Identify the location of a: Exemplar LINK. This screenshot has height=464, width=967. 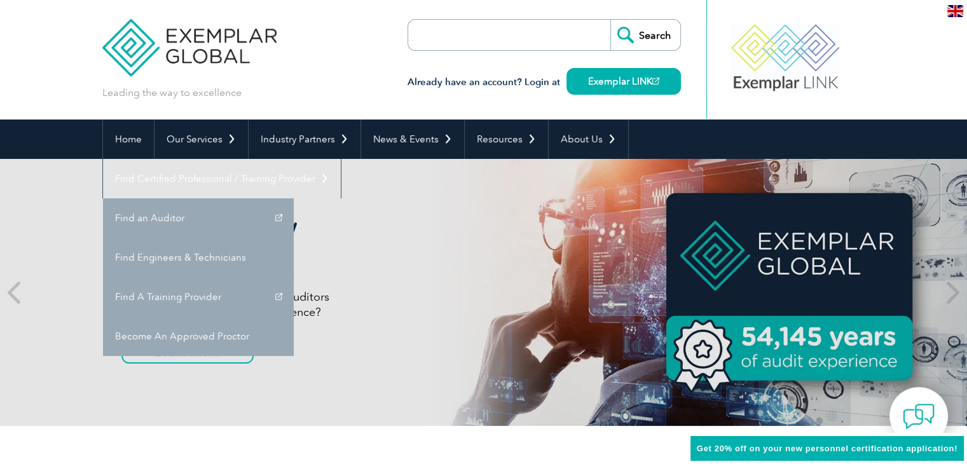
(623, 81).